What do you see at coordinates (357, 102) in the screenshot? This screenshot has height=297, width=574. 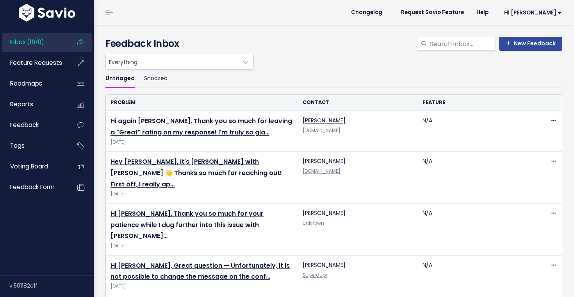 I see `th: Contact` at bounding box center [357, 102].